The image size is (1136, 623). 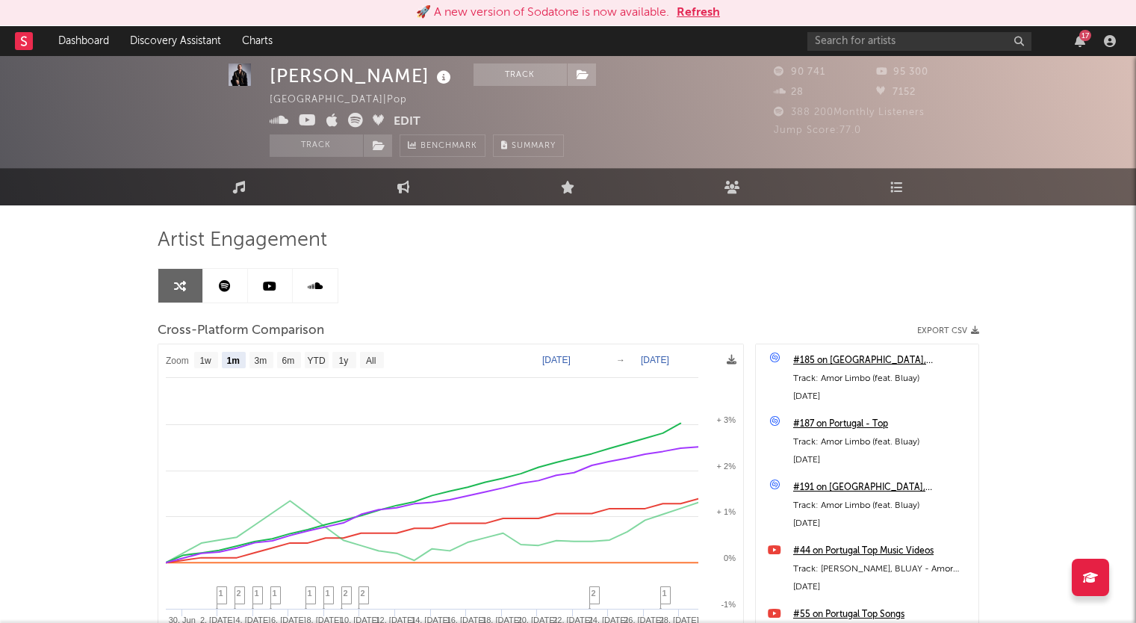 What do you see at coordinates (726, 420) in the screenshot?
I see `text: + 3%` at bounding box center [726, 420].